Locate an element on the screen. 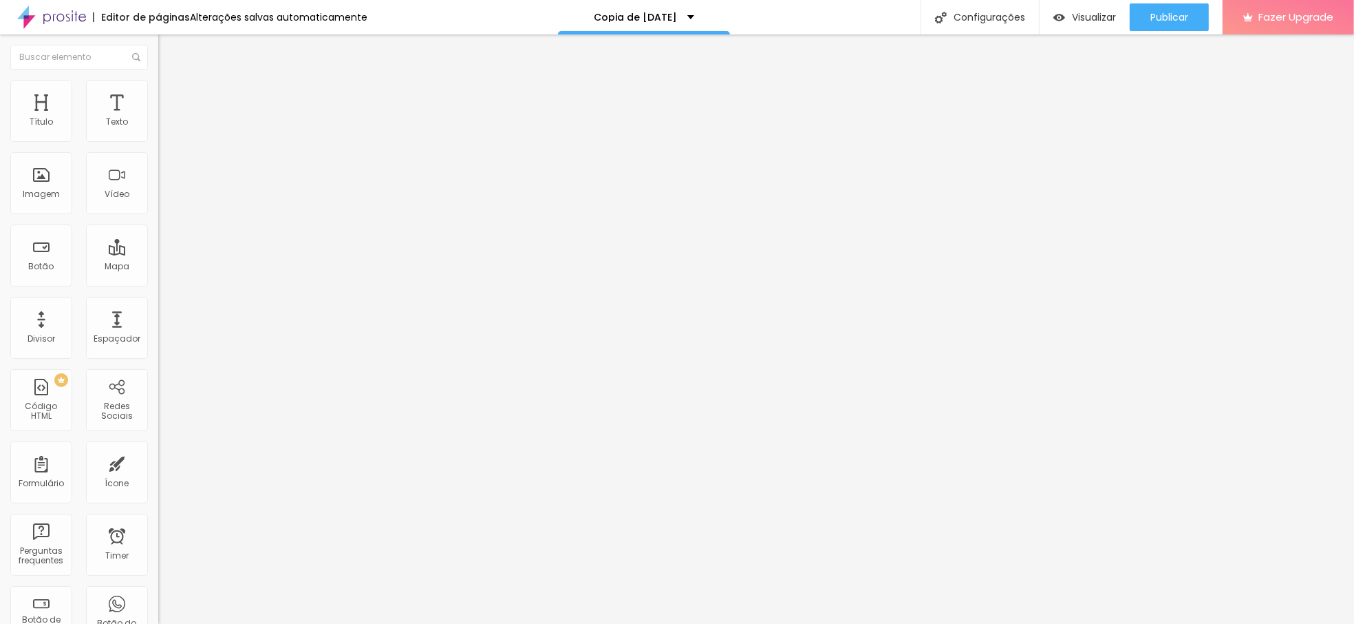  img: view-1.svg is located at coordinates (1059, 17).